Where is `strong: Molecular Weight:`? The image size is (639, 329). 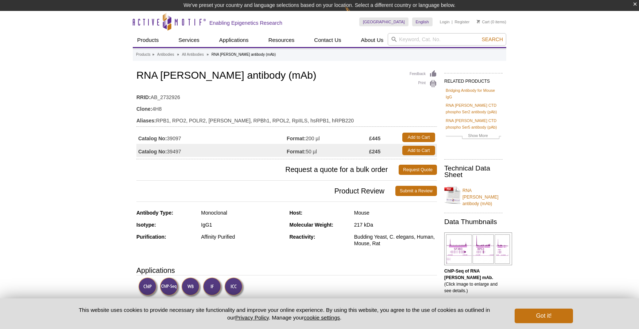
strong: Molecular Weight: is located at coordinates (311, 225).